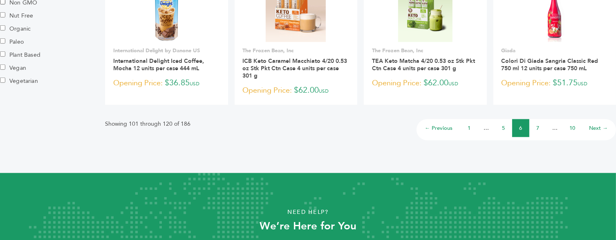 This screenshot has height=240, width=616. I want to click on a: 6, so click(521, 128).